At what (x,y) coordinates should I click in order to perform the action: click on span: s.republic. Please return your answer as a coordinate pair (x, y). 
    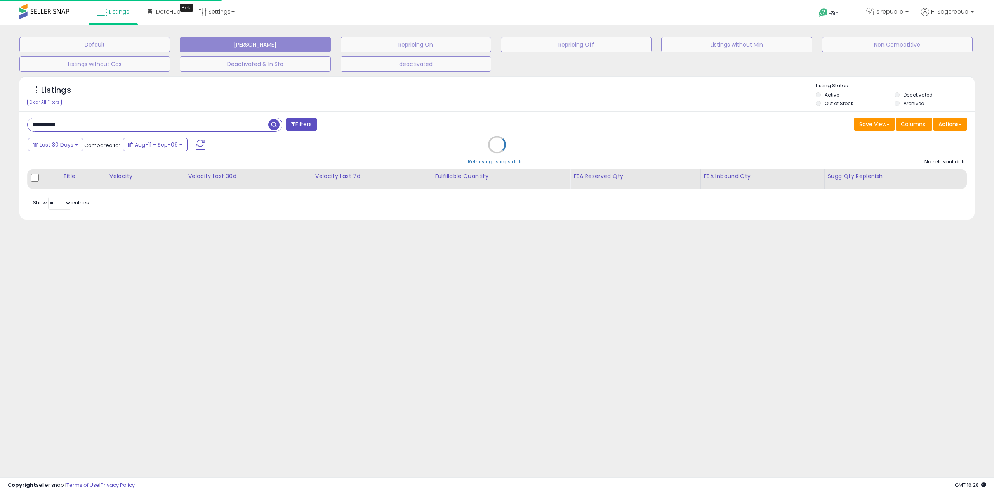
    Looking at the image, I should click on (889, 12).